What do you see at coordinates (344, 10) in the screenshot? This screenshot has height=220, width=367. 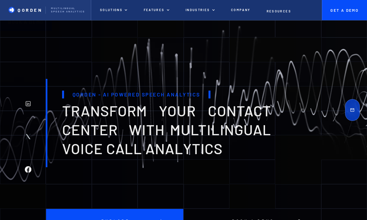 I see `p: Get A Demo` at bounding box center [344, 10].